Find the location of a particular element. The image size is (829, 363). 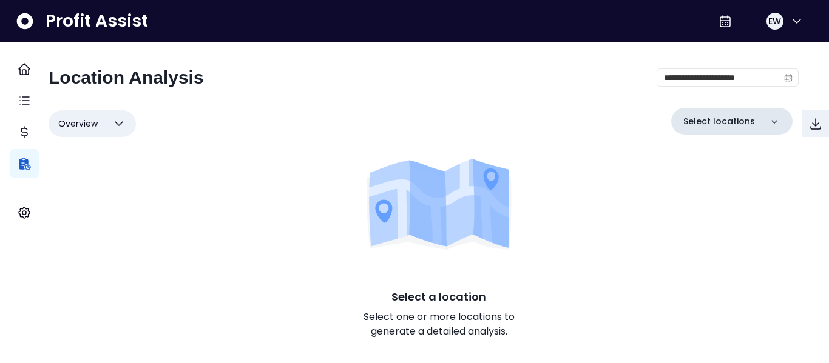

span: EW is located at coordinates (774, 21).